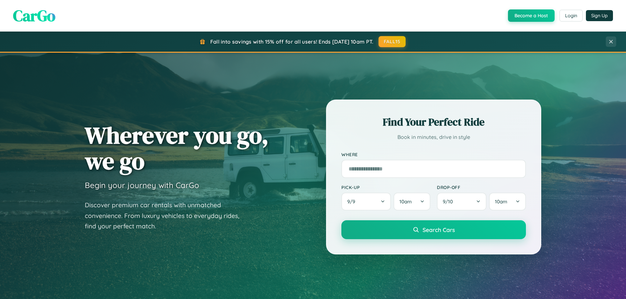 Image resolution: width=626 pixels, height=299 pixels. I want to click on span: 9 / 10, so click(449, 202).